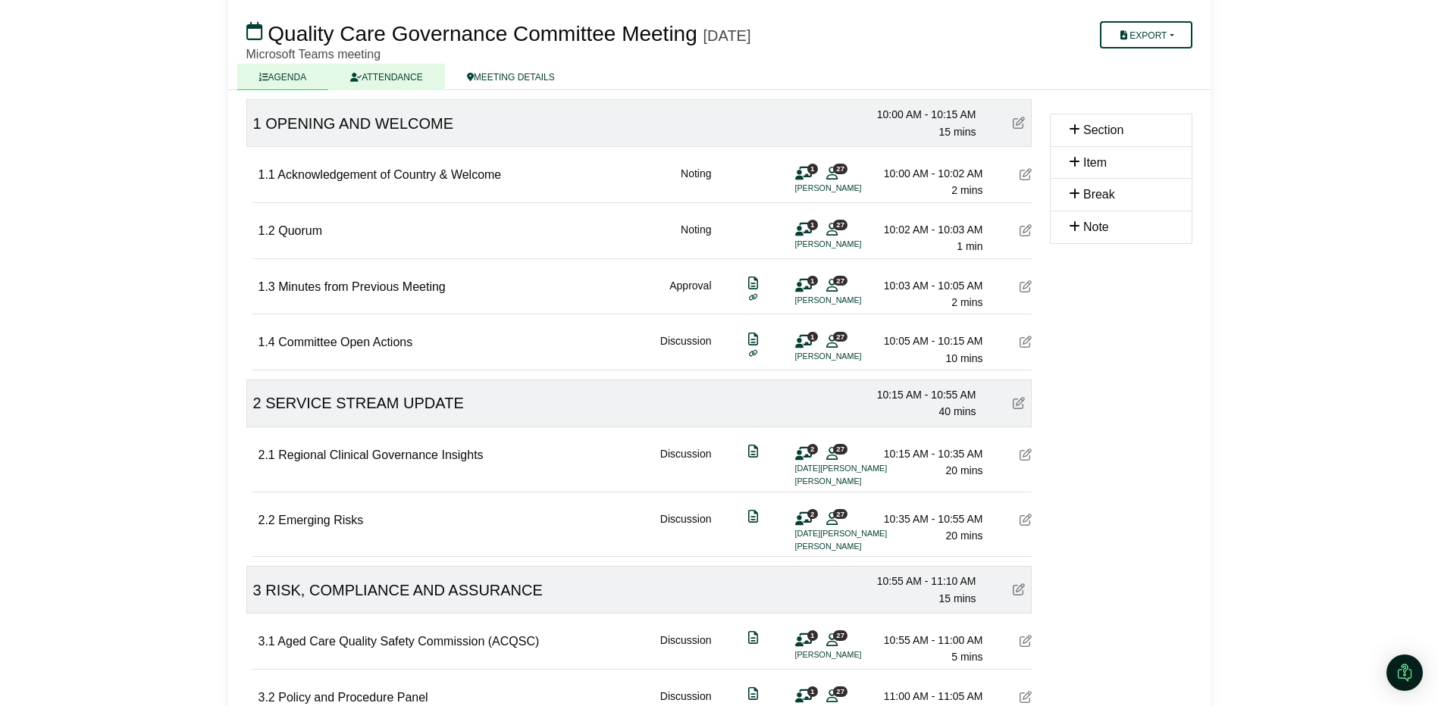 The height and width of the screenshot is (706, 1438). Describe the element at coordinates (1103, 130) in the screenshot. I see `span: Section` at that location.